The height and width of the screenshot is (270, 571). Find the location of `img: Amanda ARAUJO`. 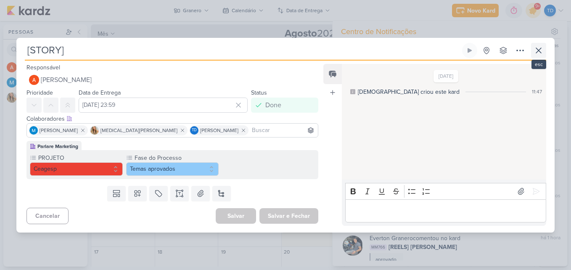

img: Amanda ARAUJO is located at coordinates (34, 80).